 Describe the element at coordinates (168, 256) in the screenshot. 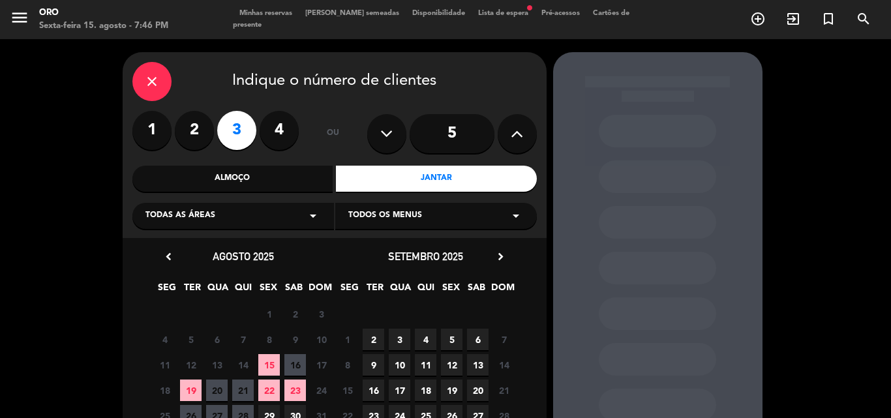

I see `i: chevron_left` at that location.